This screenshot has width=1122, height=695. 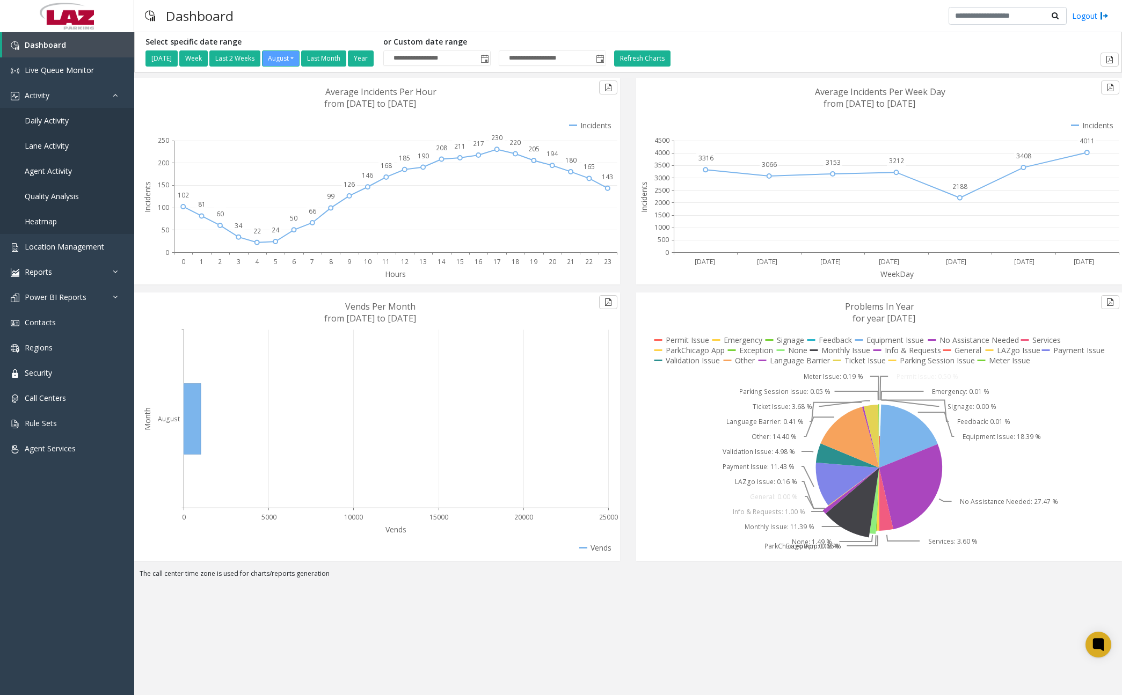 What do you see at coordinates (758, 466) in the screenshot?
I see `text: Payment Issue: 11.43 %` at bounding box center [758, 466].